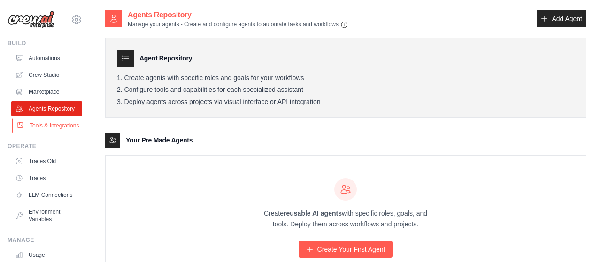 The height and width of the screenshot is (262, 601). I want to click on h2: Agents Repository, so click(238, 15).